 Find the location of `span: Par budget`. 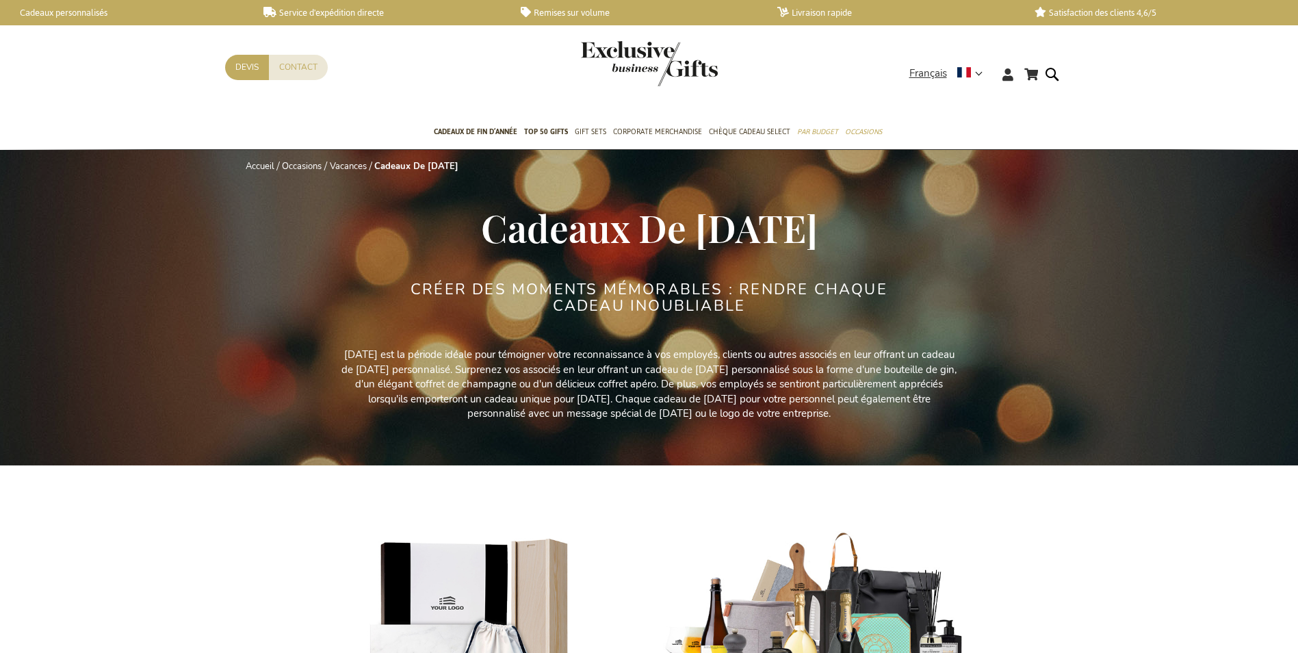

span: Par budget is located at coordinates (817, 131).